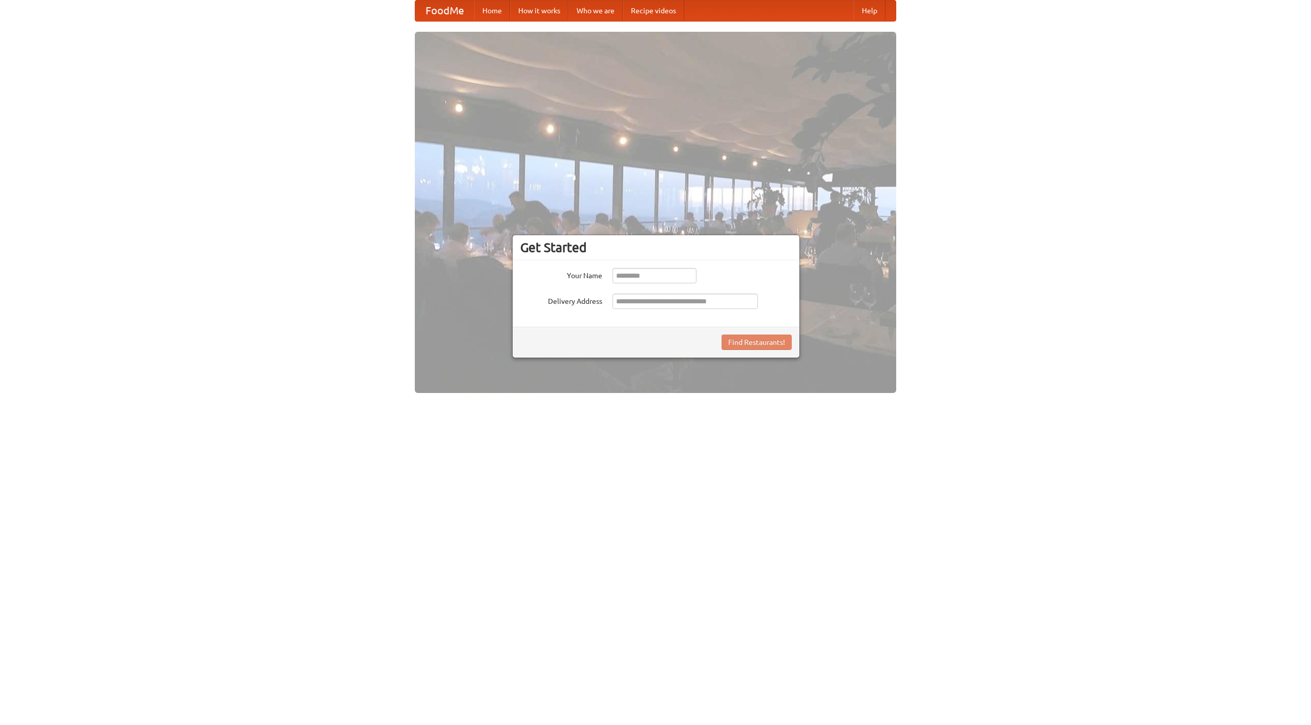  What do you see at coordinates (561, 300) in the screenshot?
I see `label: Delivery Address` at bounding box center [561, 300].